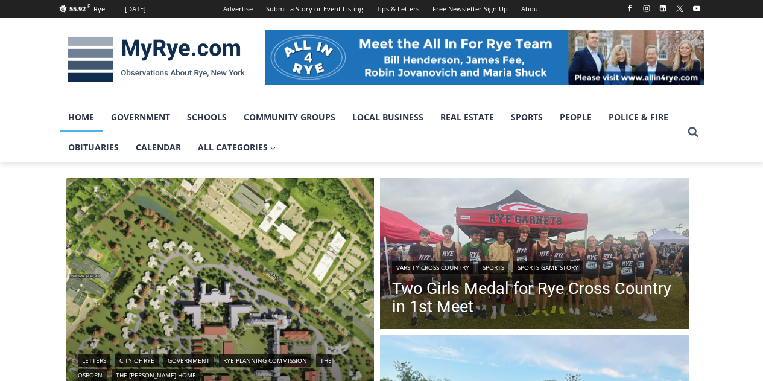 This screenshot has height=381, width=763. I want to click on a: City of Rye, so click(137, 360).